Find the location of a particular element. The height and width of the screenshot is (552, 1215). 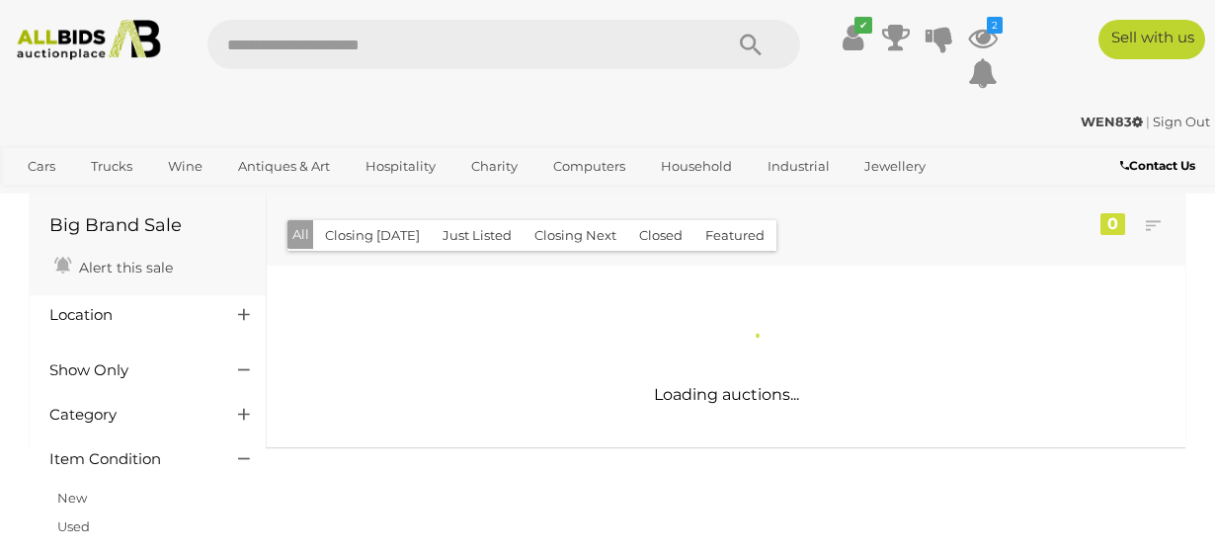

a: Used is located at coordinates (73, 527).